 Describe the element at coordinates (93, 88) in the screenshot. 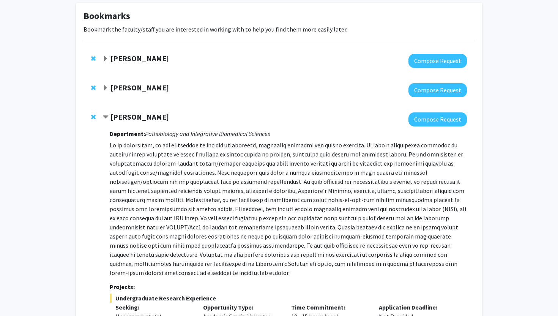

I see `span: Remove Denis McCarthy from bookmarks` at that location.